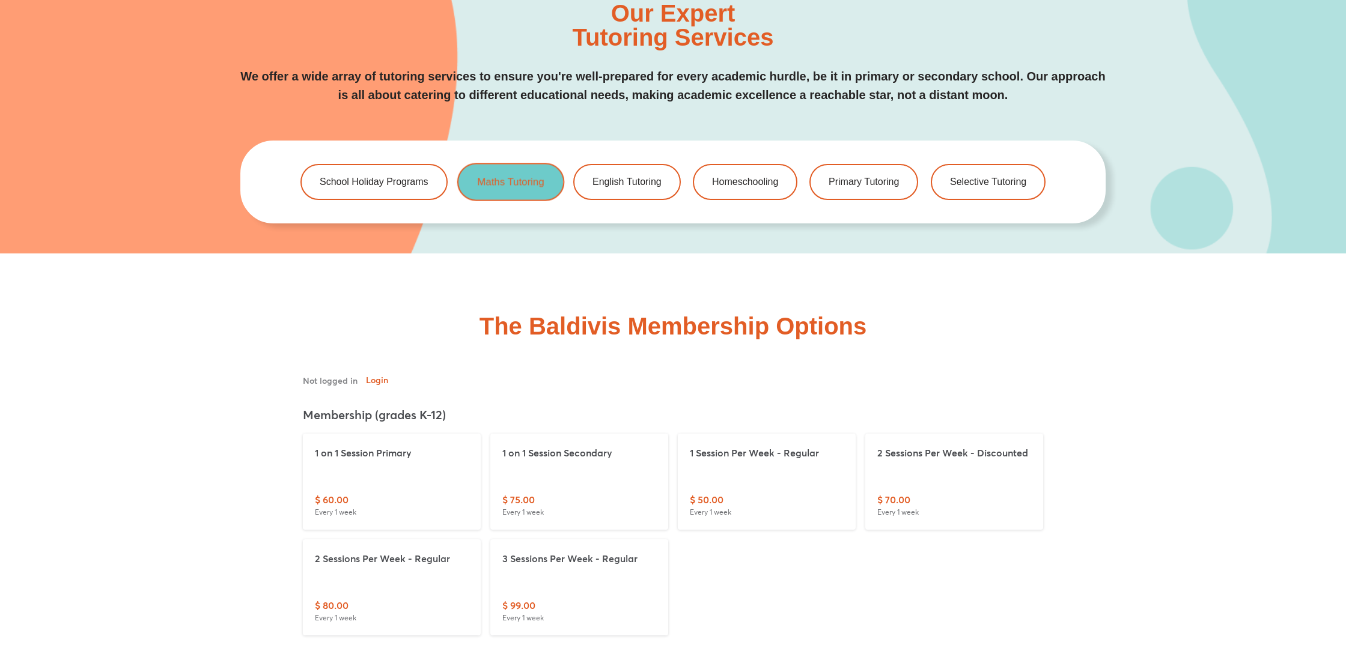 The height and width of the screenshot is (669, 1346). What do you see at coordinates (1243, 602) in the screenshot?
I see `div: Chat Widget` at bounding box center [1243, 602].